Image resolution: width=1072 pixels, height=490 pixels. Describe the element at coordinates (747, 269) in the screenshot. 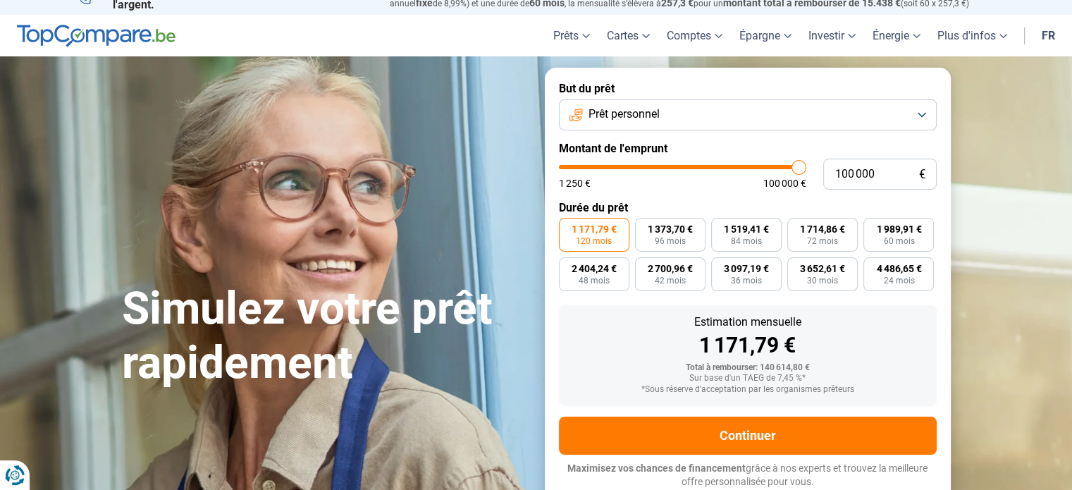

I see `span: 3 097,19 €` at that location.